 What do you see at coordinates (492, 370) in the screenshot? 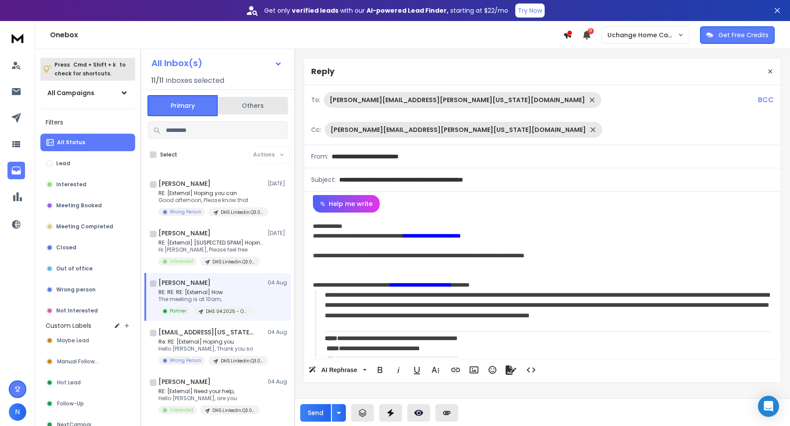
I see `button: Emoticons` at bounding box center [492, 370].